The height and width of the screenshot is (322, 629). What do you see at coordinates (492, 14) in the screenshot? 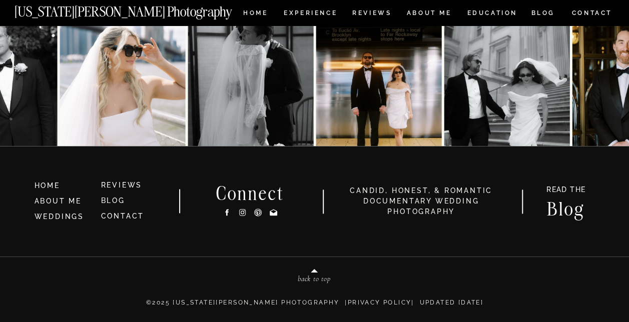
I see `a: EDUCATION` at bounding box center [492, 14].